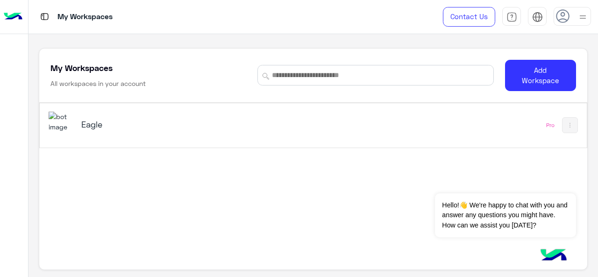  Describe the element at coordinates (98, 84) in the screenshot. I see `h6: All workspaces in your account` at that location.